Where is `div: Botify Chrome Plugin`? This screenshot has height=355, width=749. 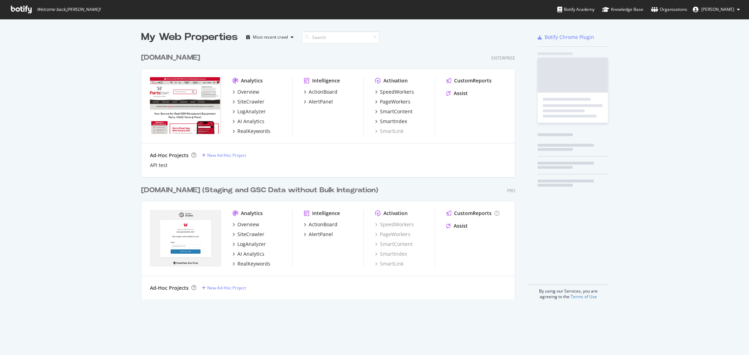 div: Botify Chrome Plugin is located at coordinates (569, 37).